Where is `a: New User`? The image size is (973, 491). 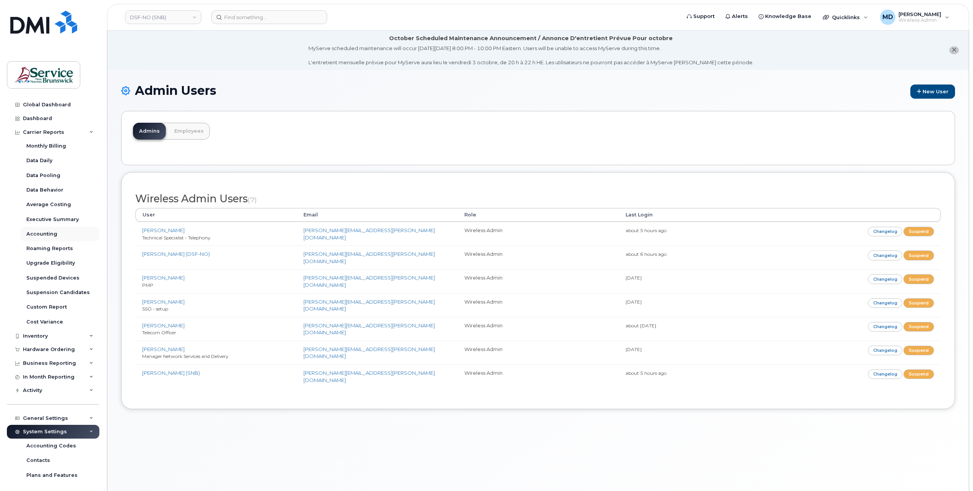
a: New User is located at coordinates (933, 91).